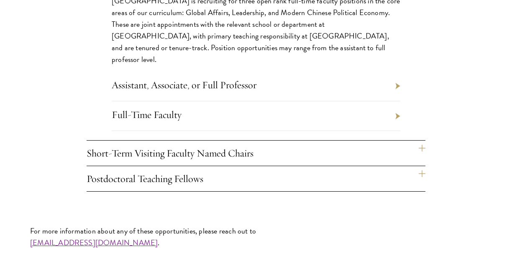 The height and width of the screenshot is (272, 512). What do you see at coordinates (256, 153) in the screenshot?
I see `h4: Short-Term Visiting Faculty Named Chairs` at bounding box center [256, 153].